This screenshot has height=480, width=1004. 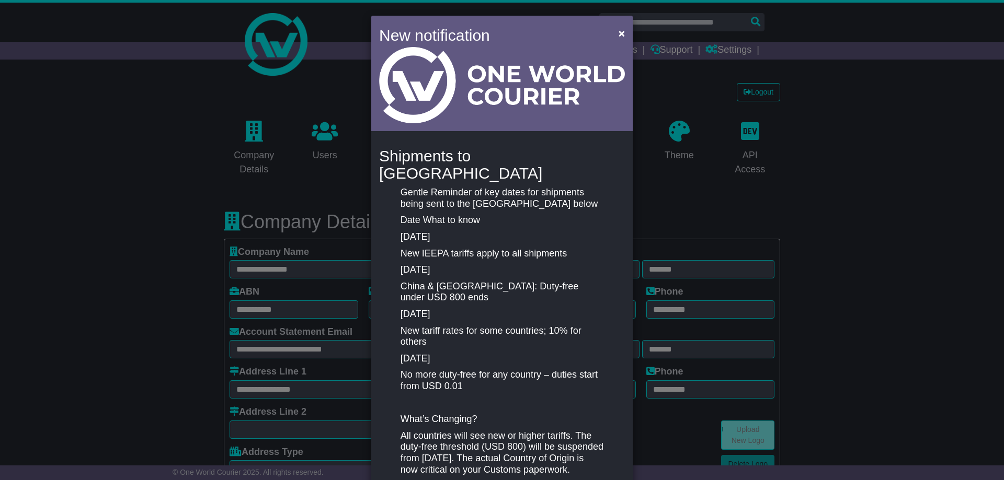 I want to click on h4: New notification, so click(x=491, y=35).